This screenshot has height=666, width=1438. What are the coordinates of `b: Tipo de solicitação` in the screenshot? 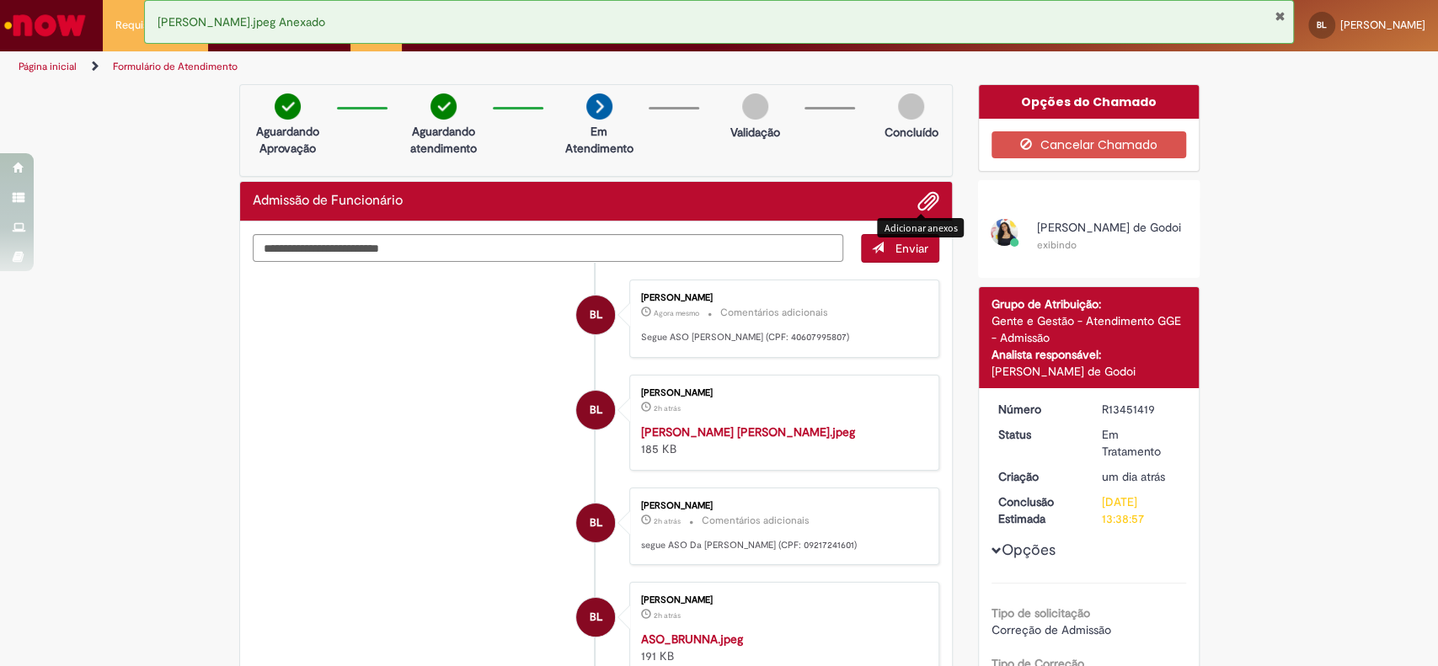 It's located at (1040, 613).